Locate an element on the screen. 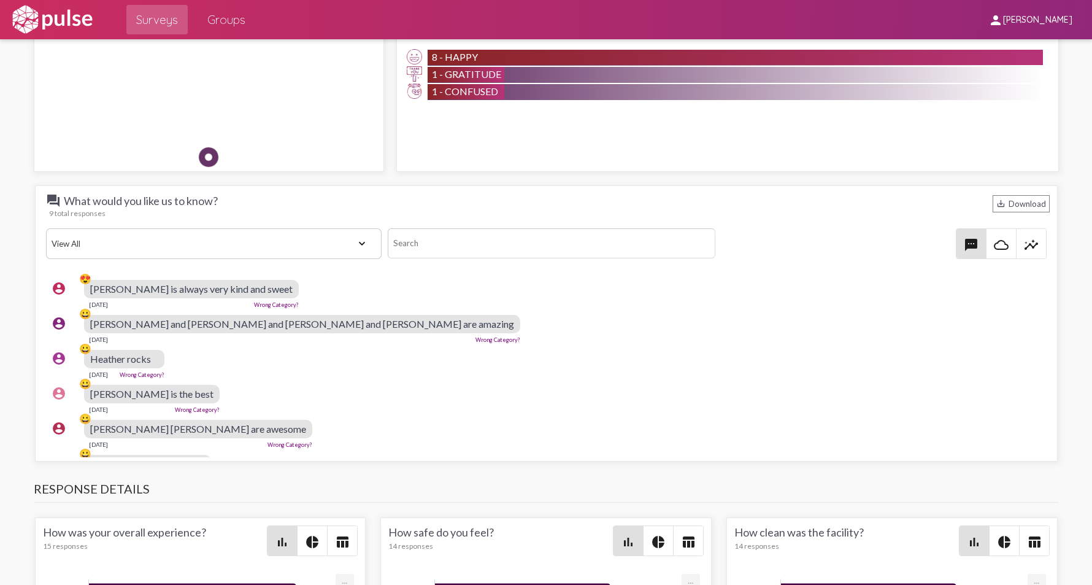  input: Search is located at coordinates (552, 243).